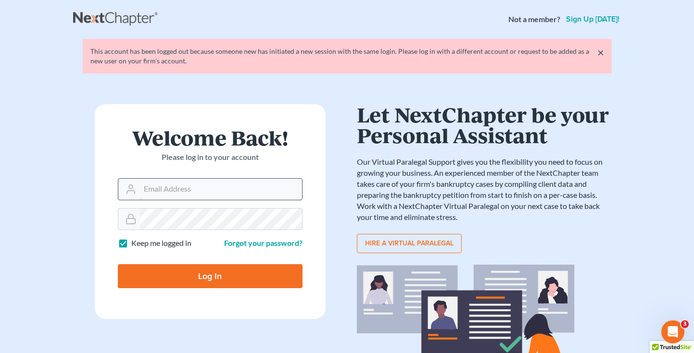 This screenshot has height=353, width=694. Describe the element at coordinates (221, 189) in the screenshot. I see `input: Email Address` at that location.